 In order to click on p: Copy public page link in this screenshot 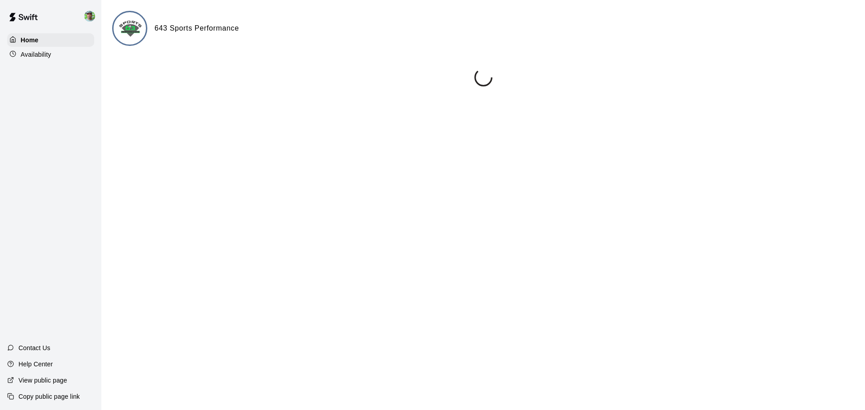, I will do `click(49, 397)`.